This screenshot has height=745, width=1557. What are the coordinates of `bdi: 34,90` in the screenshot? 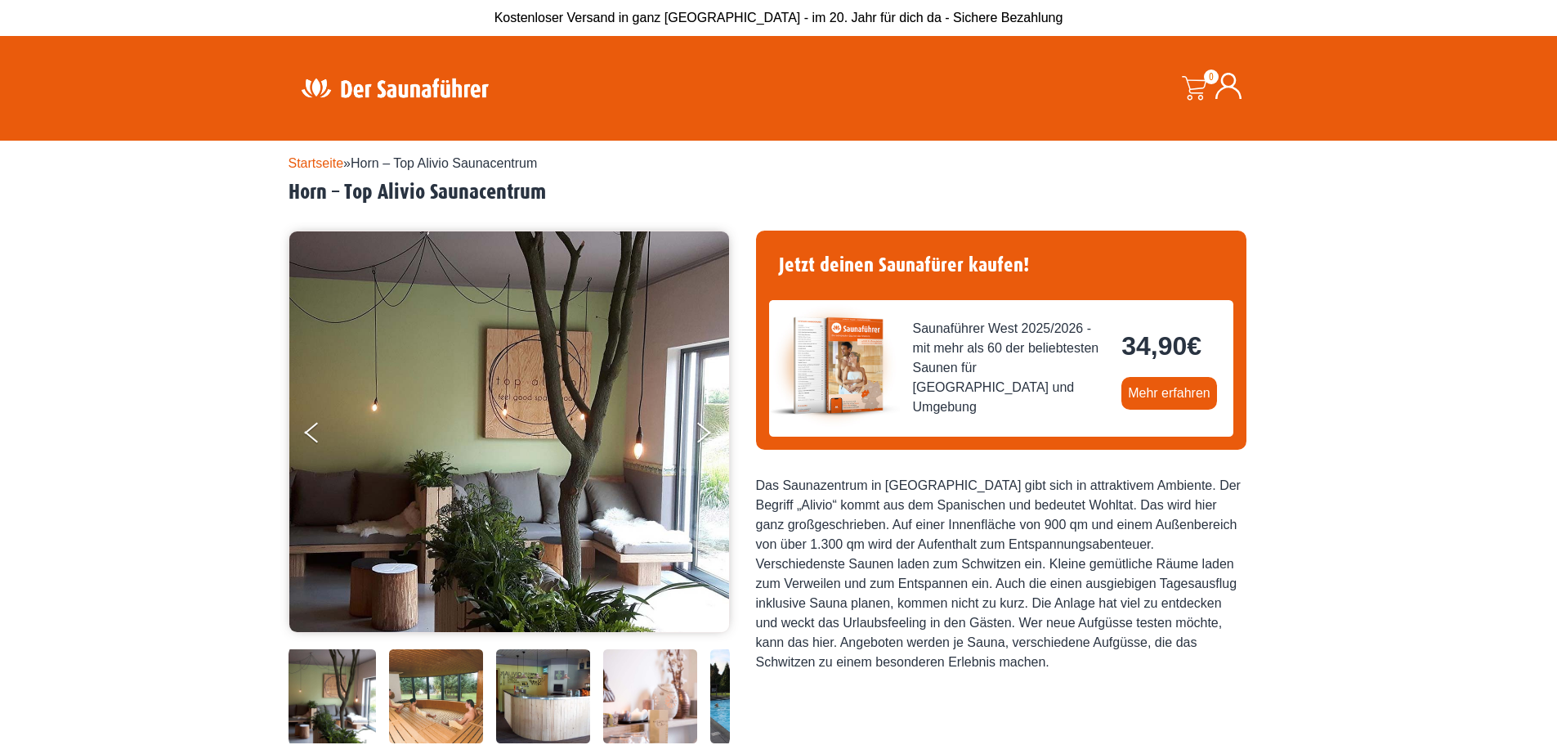 It's located at (1161, 346).